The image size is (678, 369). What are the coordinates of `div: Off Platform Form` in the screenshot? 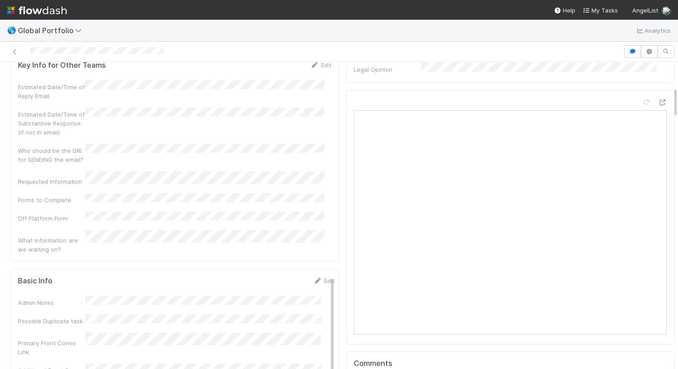 It's located at (52, 218).